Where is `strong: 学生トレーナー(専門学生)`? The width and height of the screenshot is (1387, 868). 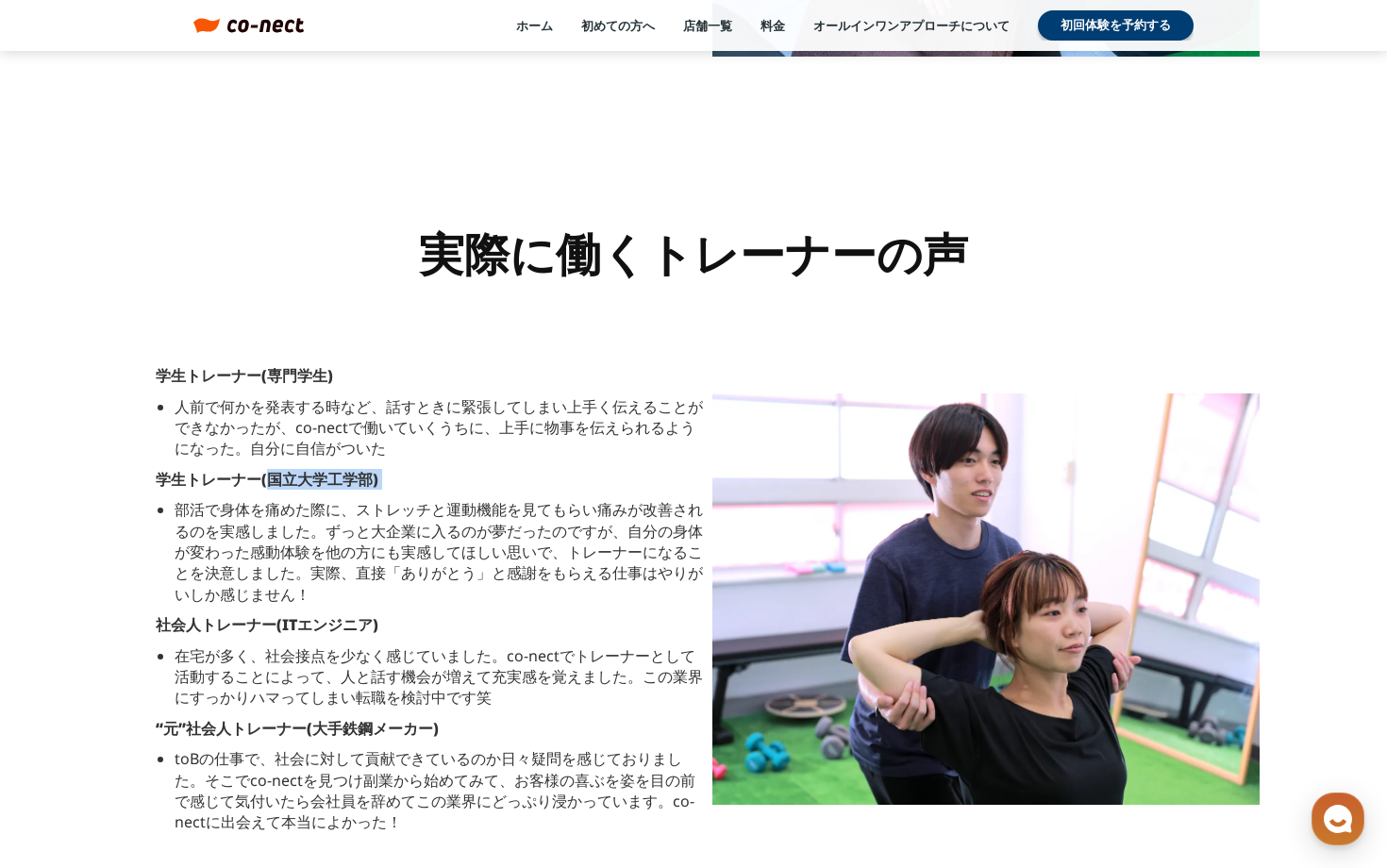
strong: 学生トレーナー(専門学生) is located at coordinates (244, 375).